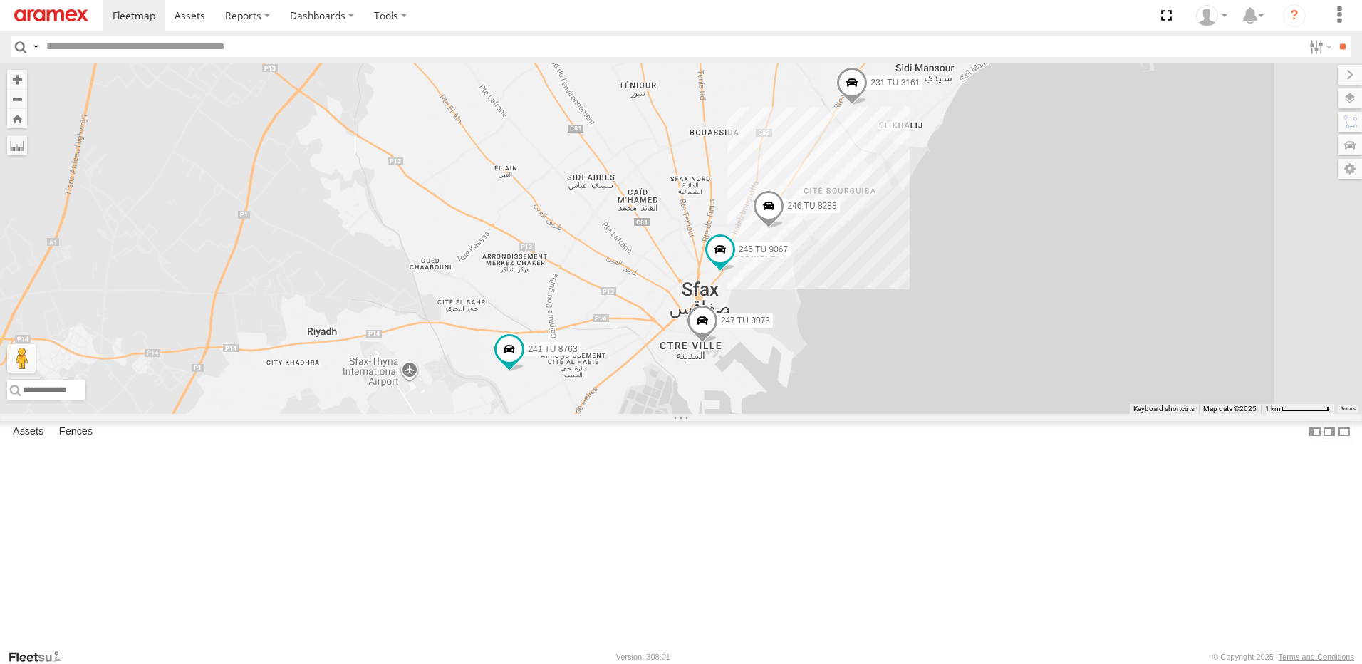 The image size is (1362, 664). I want to click on label: Measure, so click(17, 145).